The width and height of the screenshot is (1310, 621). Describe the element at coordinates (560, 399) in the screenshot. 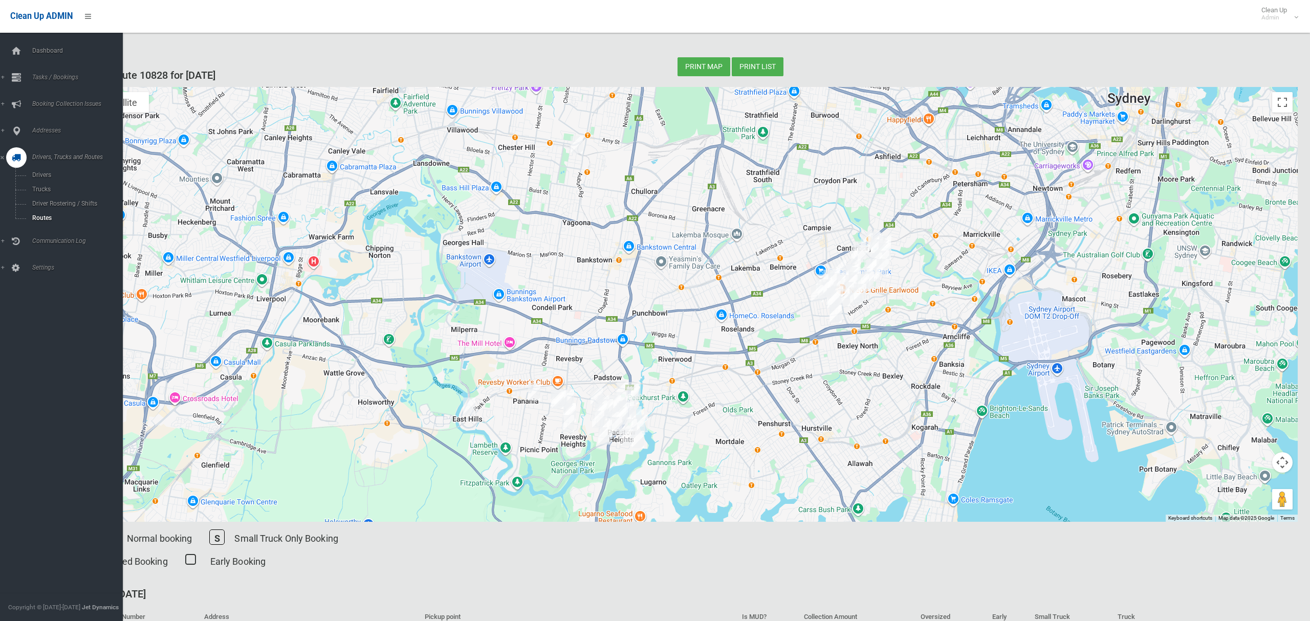

I see `div: 48 Tompson Road, REVESBY NSW 2212` at that location.